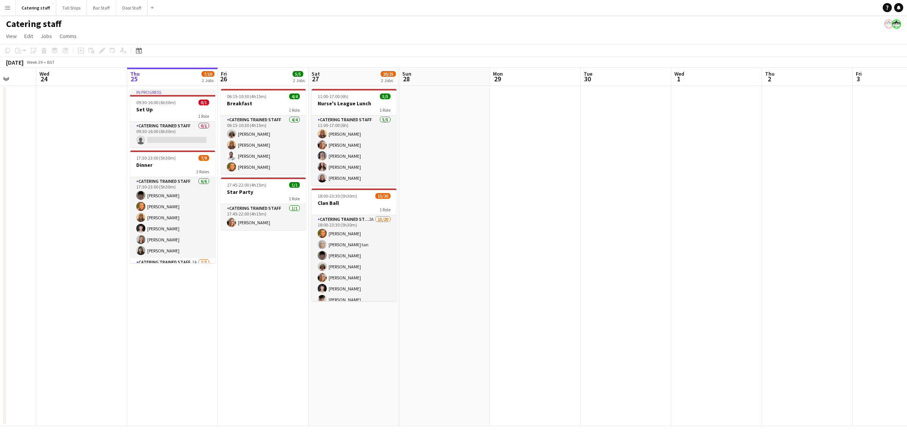 Image resolution: width=907 pixels, height=439 pixels. I want to click on span: Jobs, so click(46, 36).